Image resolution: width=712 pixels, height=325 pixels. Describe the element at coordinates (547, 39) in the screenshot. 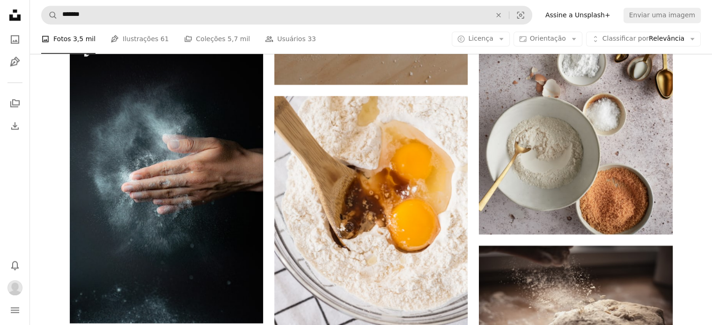

I see `button: Orientação` at that location.